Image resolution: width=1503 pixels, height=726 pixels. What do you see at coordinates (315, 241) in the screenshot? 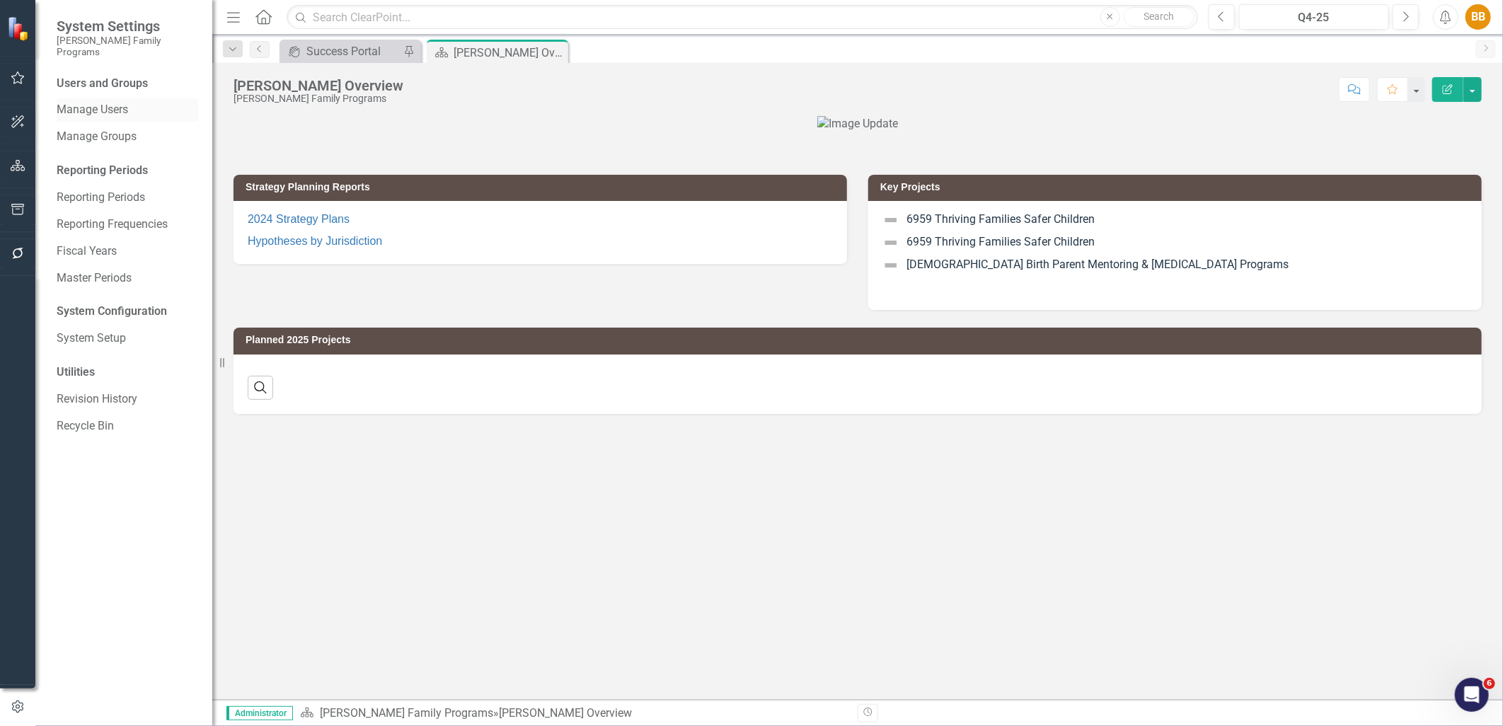
I see `a: Hypotheses by Jurisdiction` at bounding box center [315, 241].